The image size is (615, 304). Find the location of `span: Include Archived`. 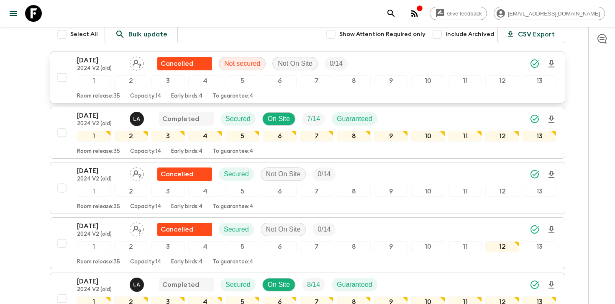

span: Include Archived is located at coordinates (470, 34).